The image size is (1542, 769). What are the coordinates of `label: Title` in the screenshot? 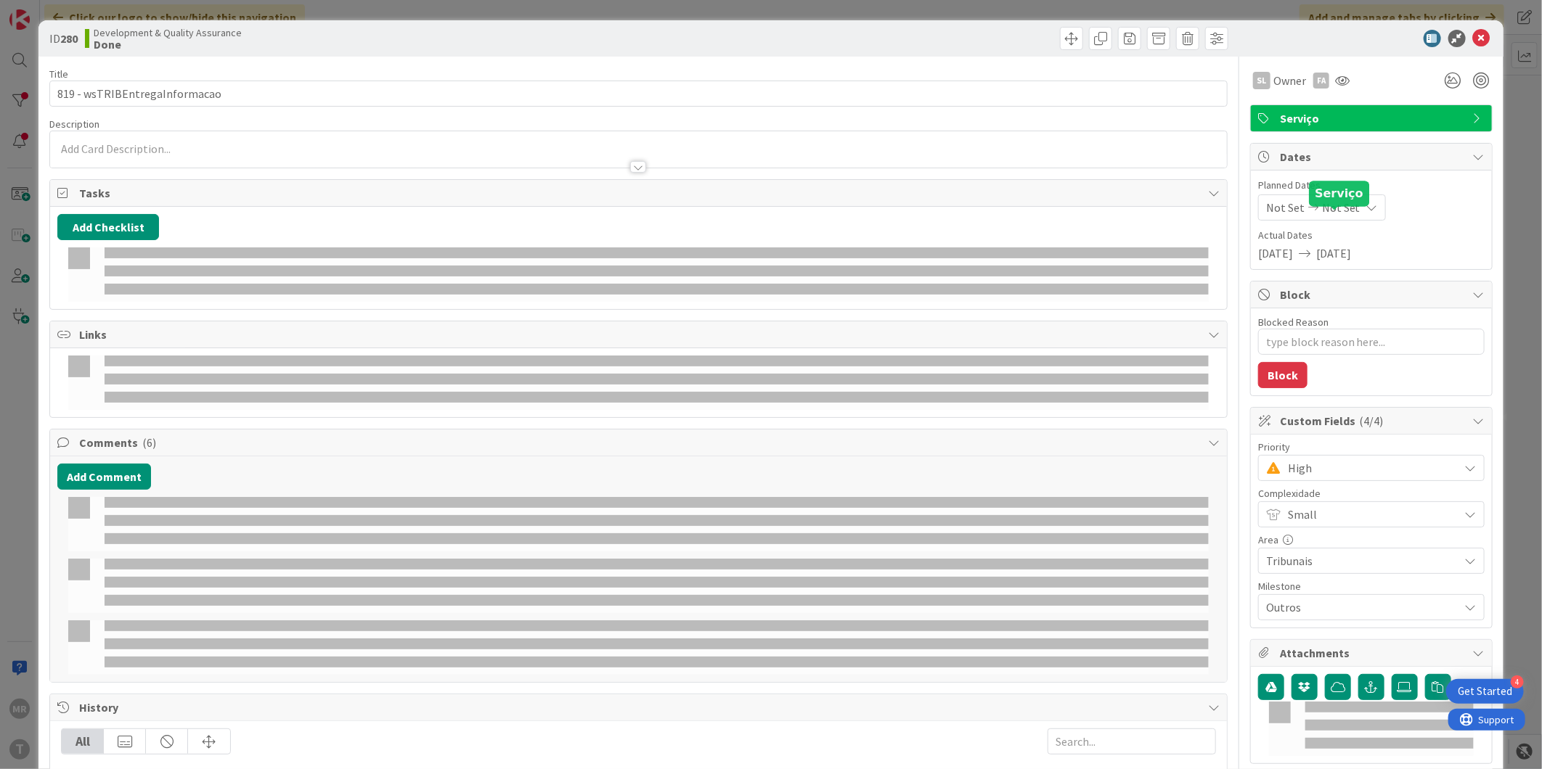 It's located at (59, 74).